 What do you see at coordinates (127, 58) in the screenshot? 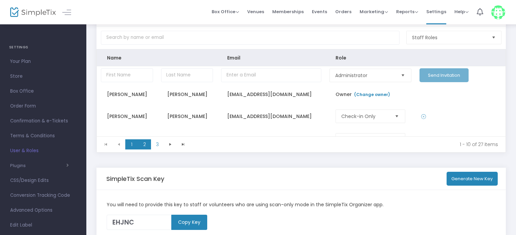
I see `th: Name` at bounding box center [127, 58].